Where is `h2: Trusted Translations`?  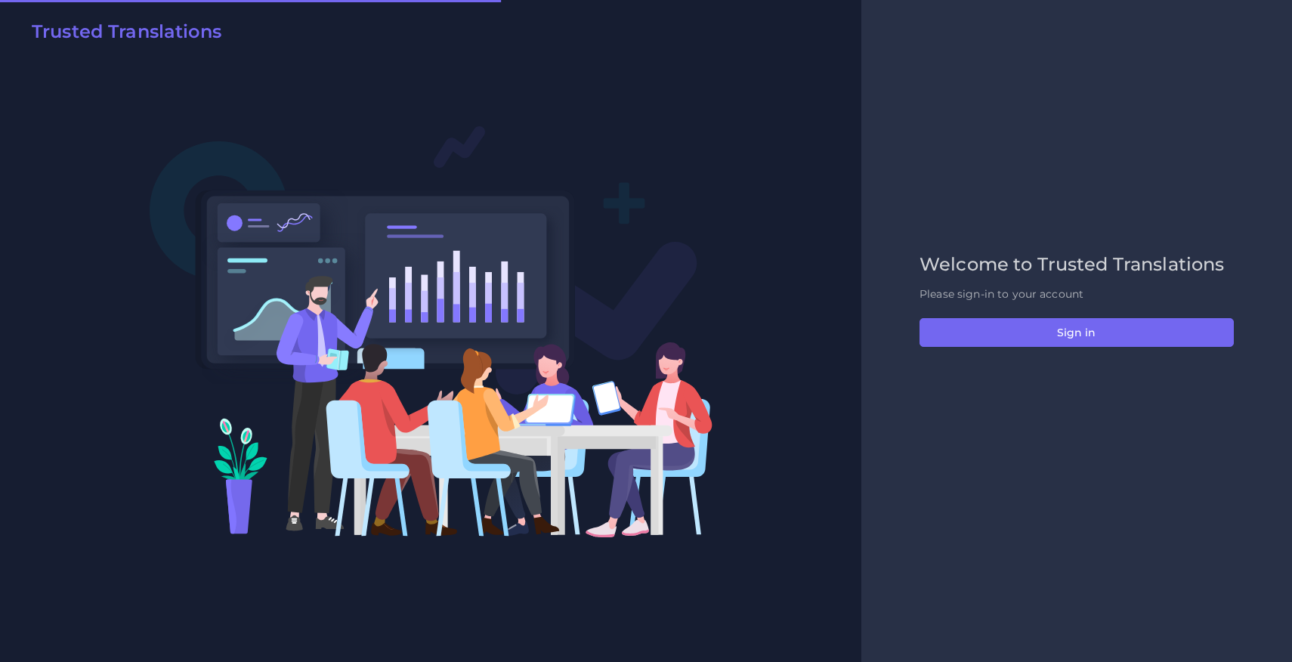 h2: Trusted Translations is located at coordinates (126, 32).